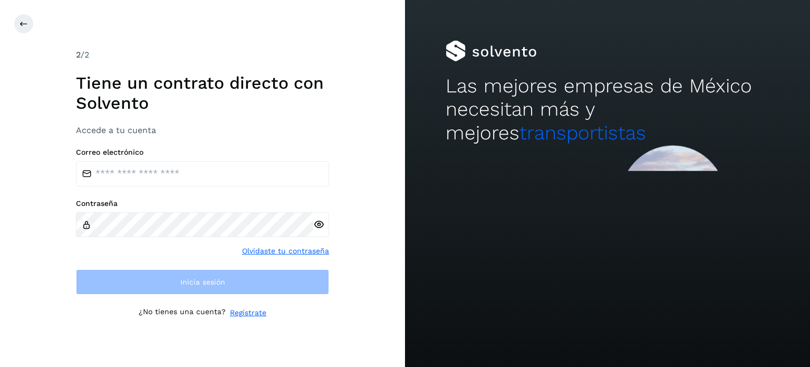  What do you see at coordinates (203, 93) in the screenshot?
I see `h1: Tiene un contrato directo con Solvento` at bounding box center [203, 93].